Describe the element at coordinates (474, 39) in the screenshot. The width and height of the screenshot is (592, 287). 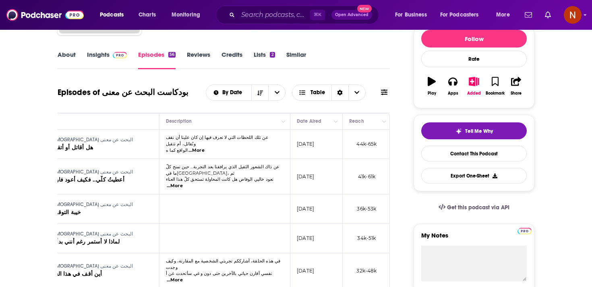
I see `button: Follow` at that location.